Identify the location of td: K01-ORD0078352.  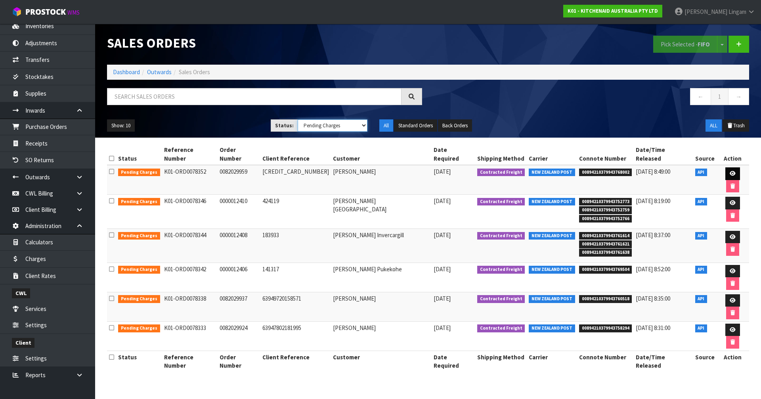
(190, 179).